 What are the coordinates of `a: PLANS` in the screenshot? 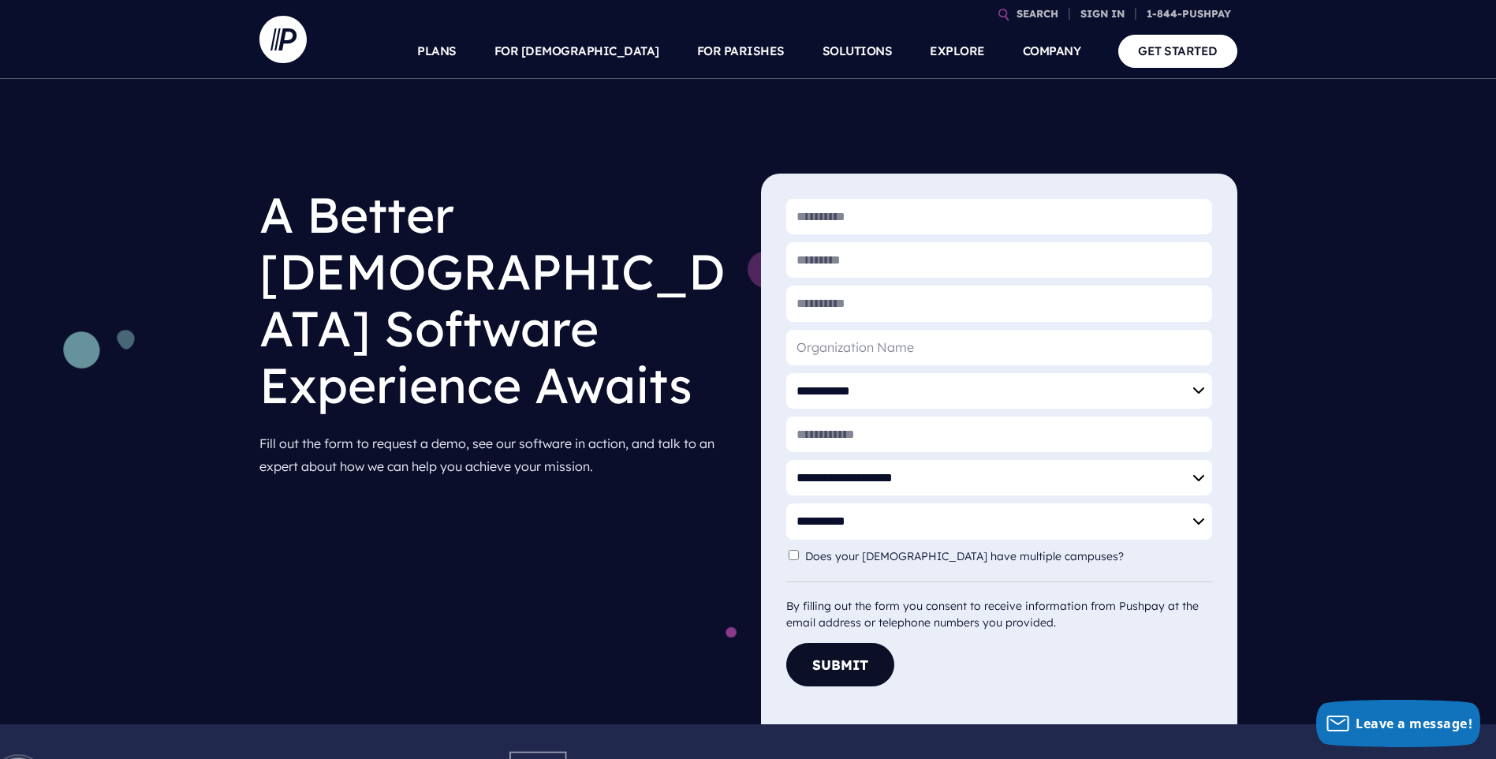 It's located at (437, 51).